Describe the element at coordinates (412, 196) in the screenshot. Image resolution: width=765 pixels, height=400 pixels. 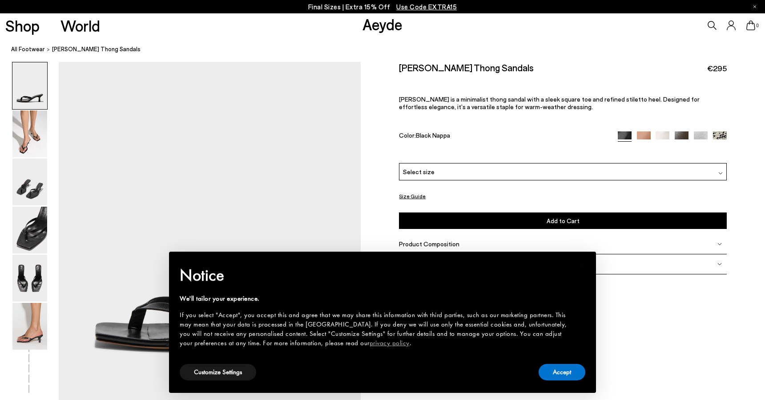
I see `button: Size Guide` at that location.